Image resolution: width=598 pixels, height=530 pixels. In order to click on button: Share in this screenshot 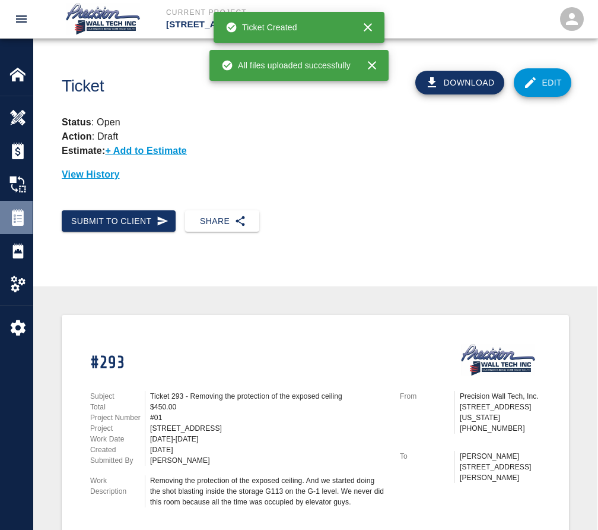, I will do `click(222, 221)`.